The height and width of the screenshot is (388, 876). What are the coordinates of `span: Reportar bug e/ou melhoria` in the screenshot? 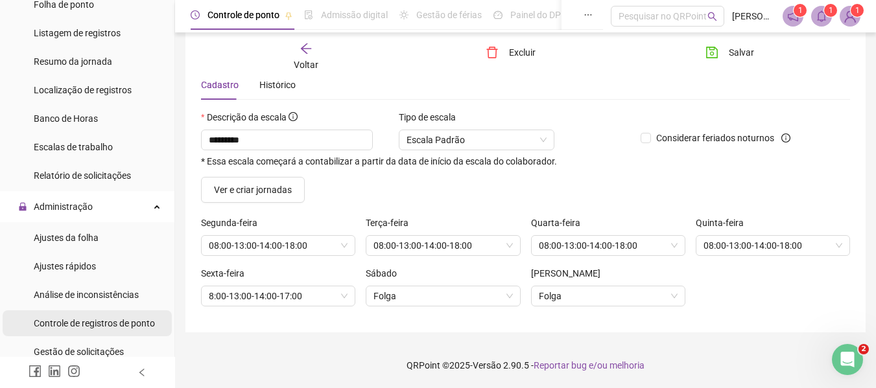 It's located at (589, 366).